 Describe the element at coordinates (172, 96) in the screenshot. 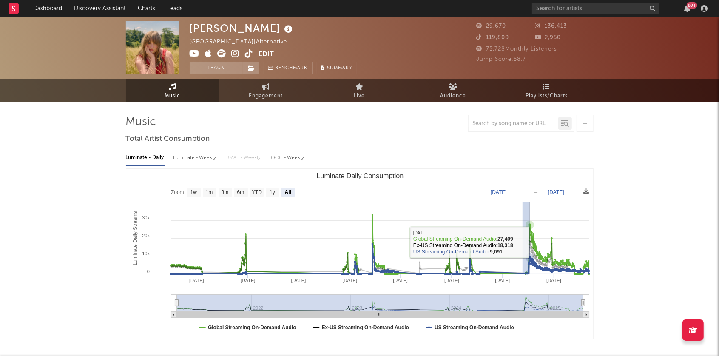

I see `span: Music` at that location.